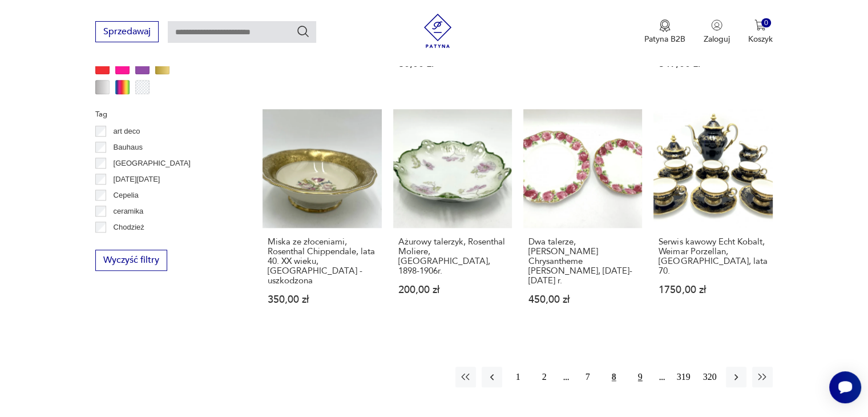 The height and width of the screenshot is (417, 868). Describe the element at coordinates (583, 299) in the screenshot. I see `p: 450,00 zł` at that location.